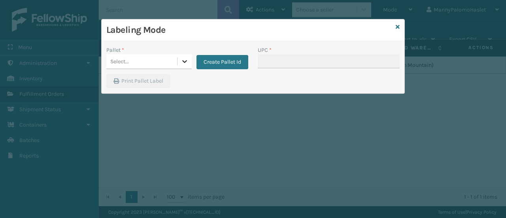  What do you see at coordinates (119, 61) in the screenshot?
I see `div: Select...` at bounding box center [119, 61].